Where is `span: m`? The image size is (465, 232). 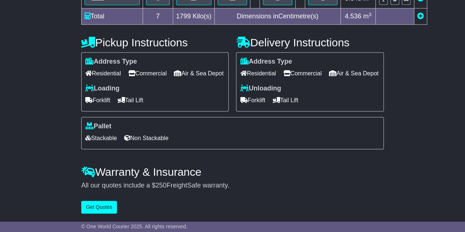 span: m is located at coordinates (367, 16).